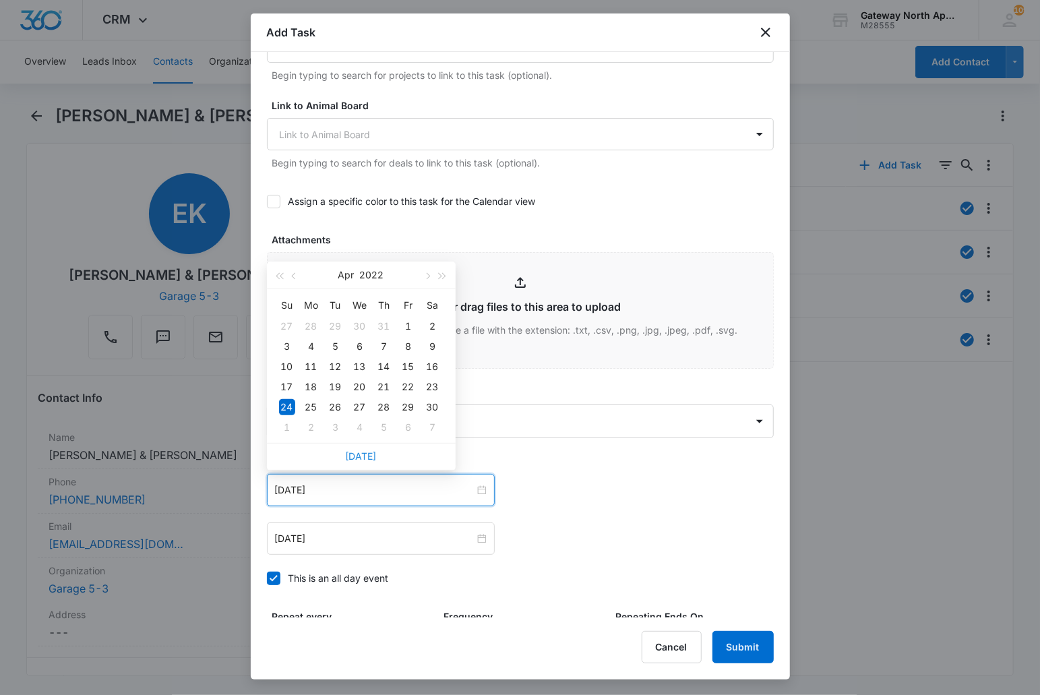  What do you see at coordinates (311, 387) in the screenshot?
I see `div: 18` at bounding box center [311, 387].